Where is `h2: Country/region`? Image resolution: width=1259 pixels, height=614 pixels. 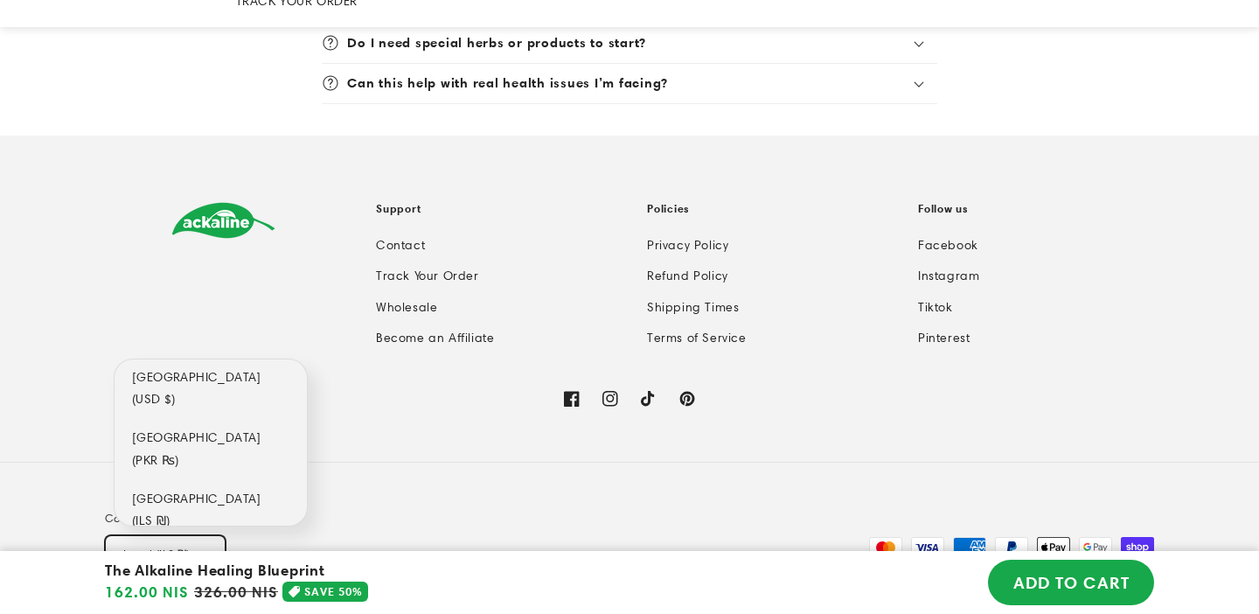
h2: Country/region is located at coordinates (165, 518).